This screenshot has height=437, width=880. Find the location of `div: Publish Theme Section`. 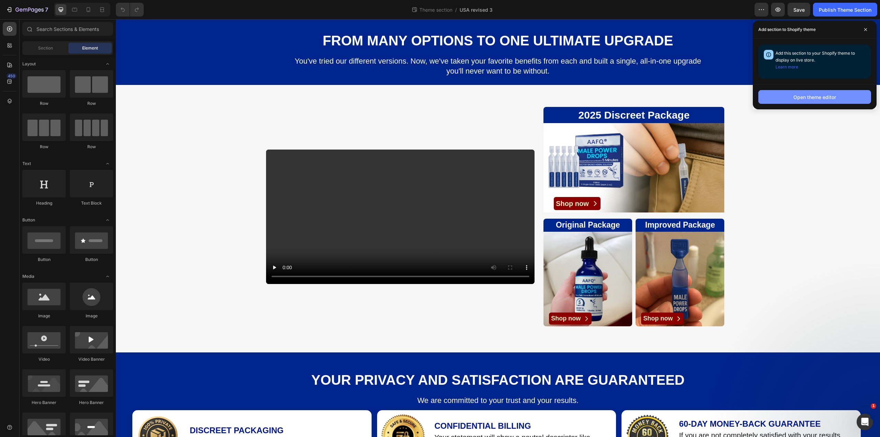

div: Publish Theme Section is located at coordinates (845, 10).